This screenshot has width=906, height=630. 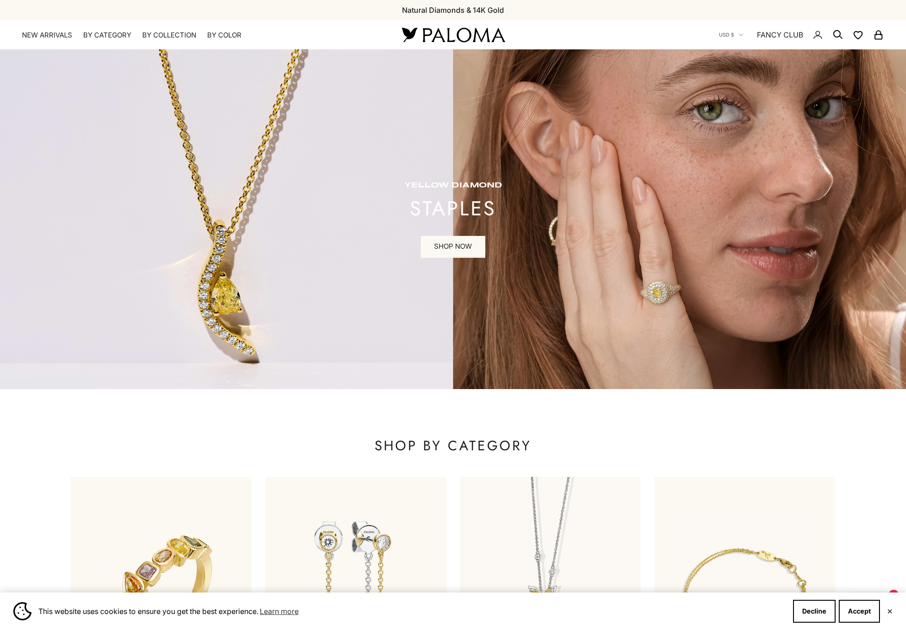 I want to click on a: FANCY CLUB, so click(x=779, y=35).